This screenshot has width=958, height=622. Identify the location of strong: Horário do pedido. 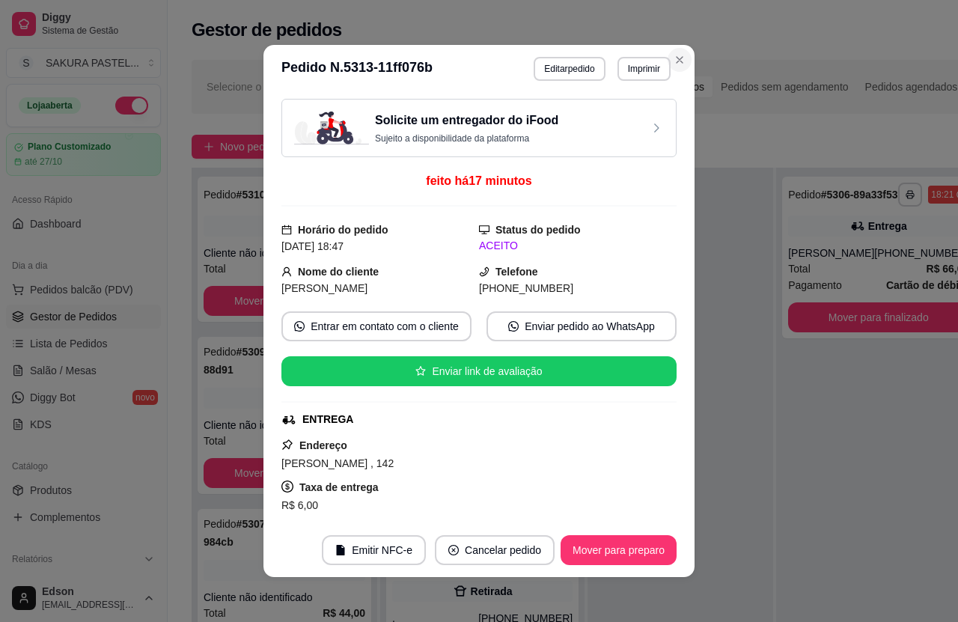
(343, 230).